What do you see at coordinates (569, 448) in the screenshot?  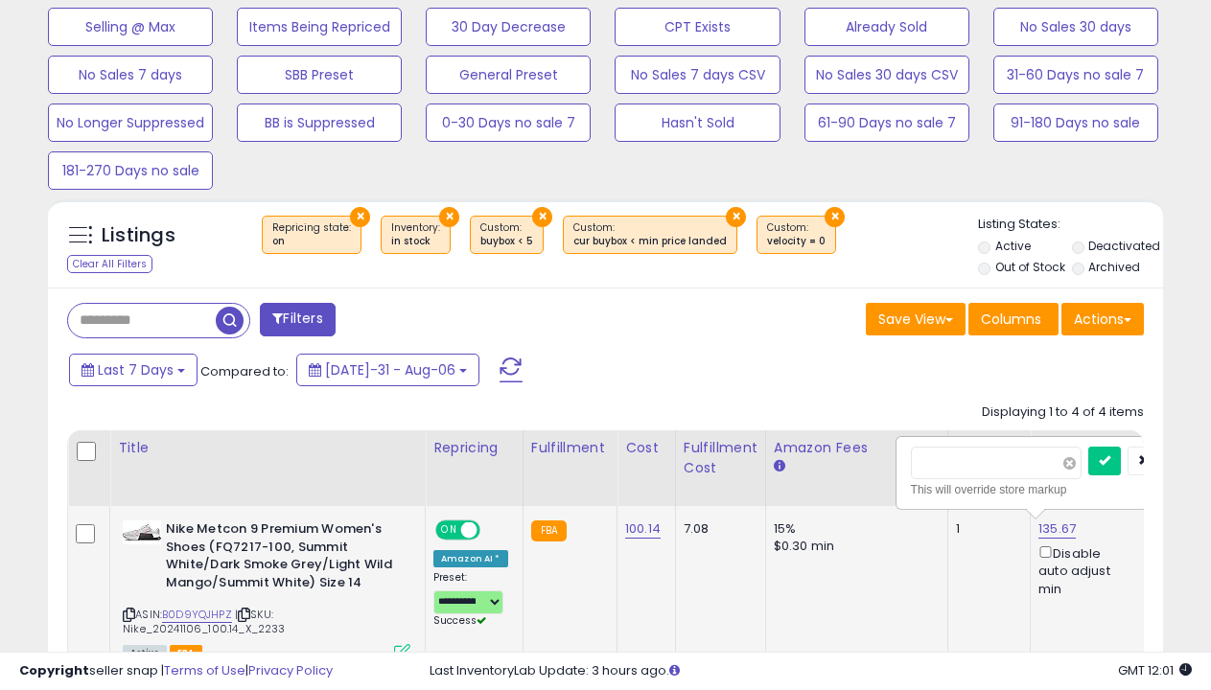 I see `div: Fulfillment` at bounding box center [569, 448].